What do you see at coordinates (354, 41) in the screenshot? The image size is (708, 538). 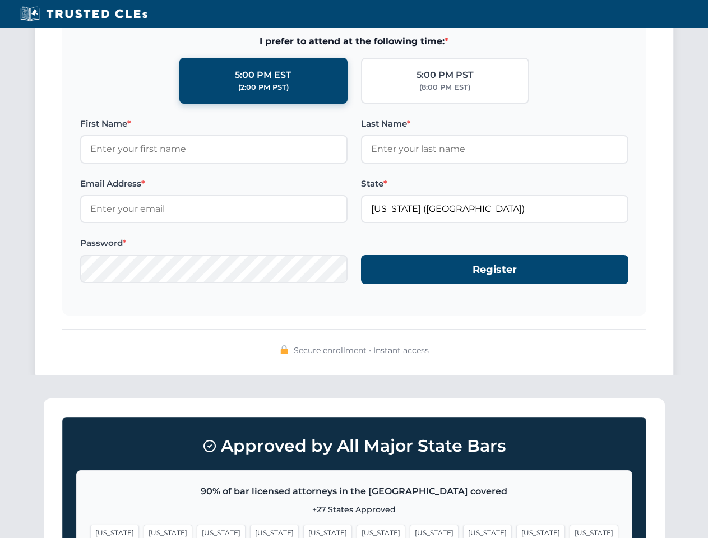 I see `span: I prefer to attend at the following time:` at bounding box center [354, 41].